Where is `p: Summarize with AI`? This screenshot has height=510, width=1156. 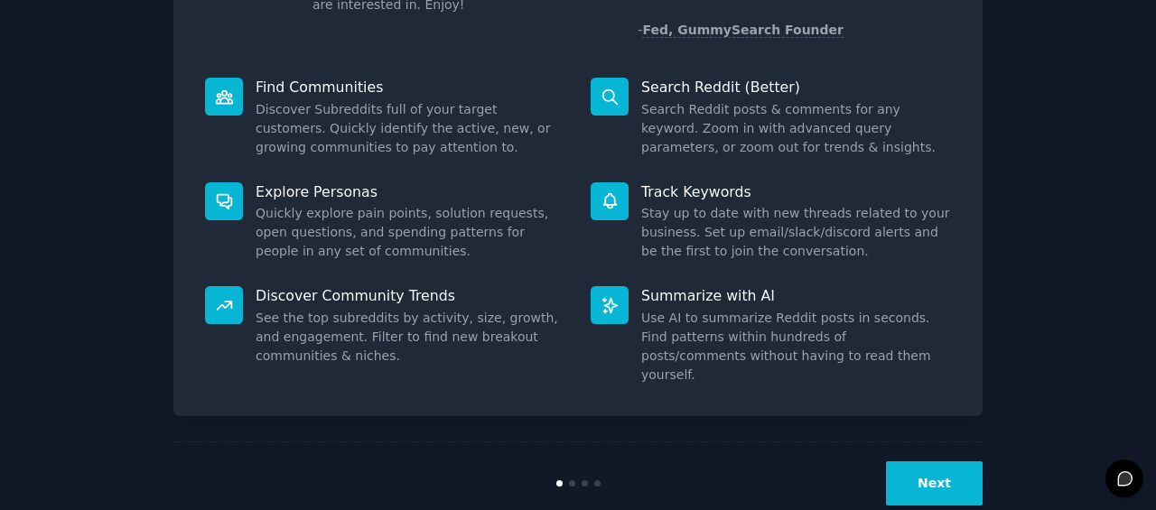 p: Summarize with AI is located at coordinates (795, 295).